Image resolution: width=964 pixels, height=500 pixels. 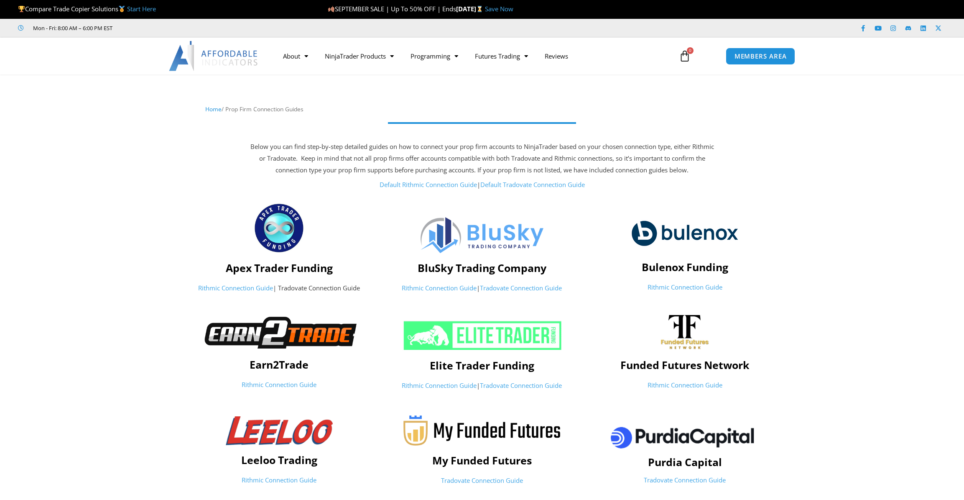 What do you see at coordinates (359, 56) in the screenshot?
I see `a: NinjaTrader Products` at bounding box center [359, 56].